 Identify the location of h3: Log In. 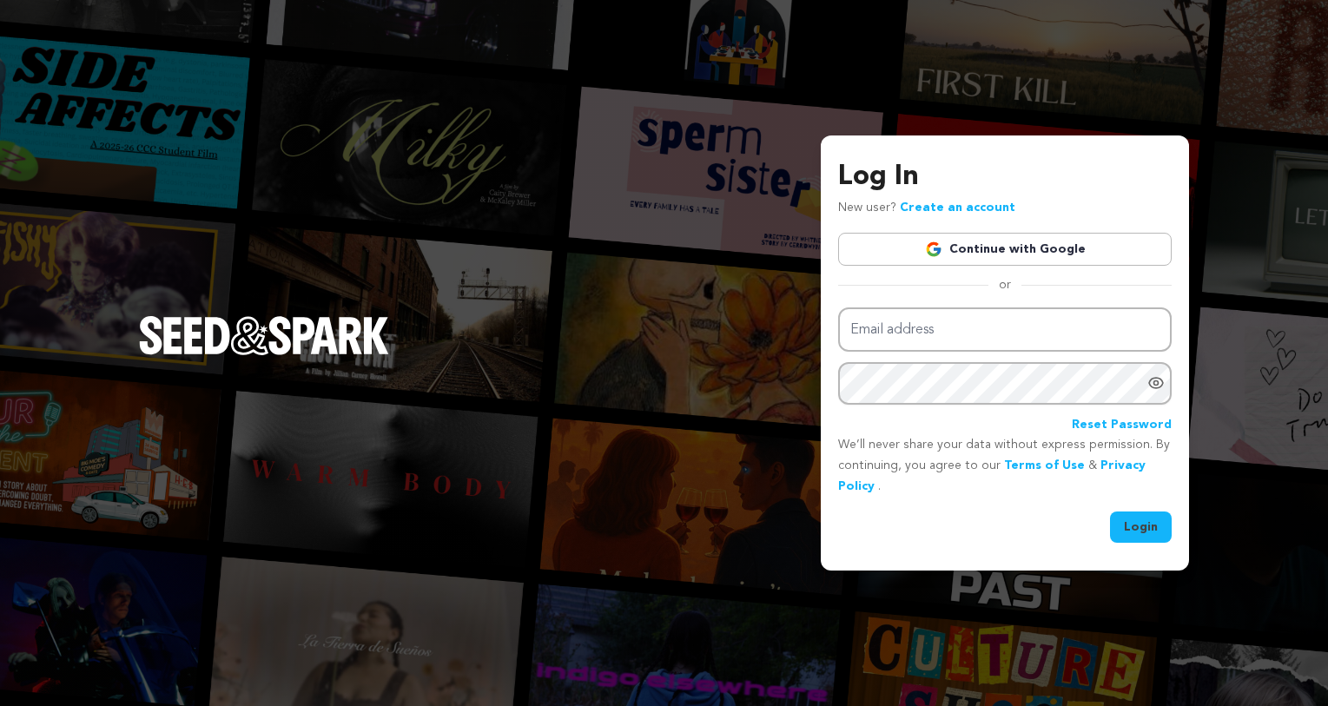
(1005, 177).